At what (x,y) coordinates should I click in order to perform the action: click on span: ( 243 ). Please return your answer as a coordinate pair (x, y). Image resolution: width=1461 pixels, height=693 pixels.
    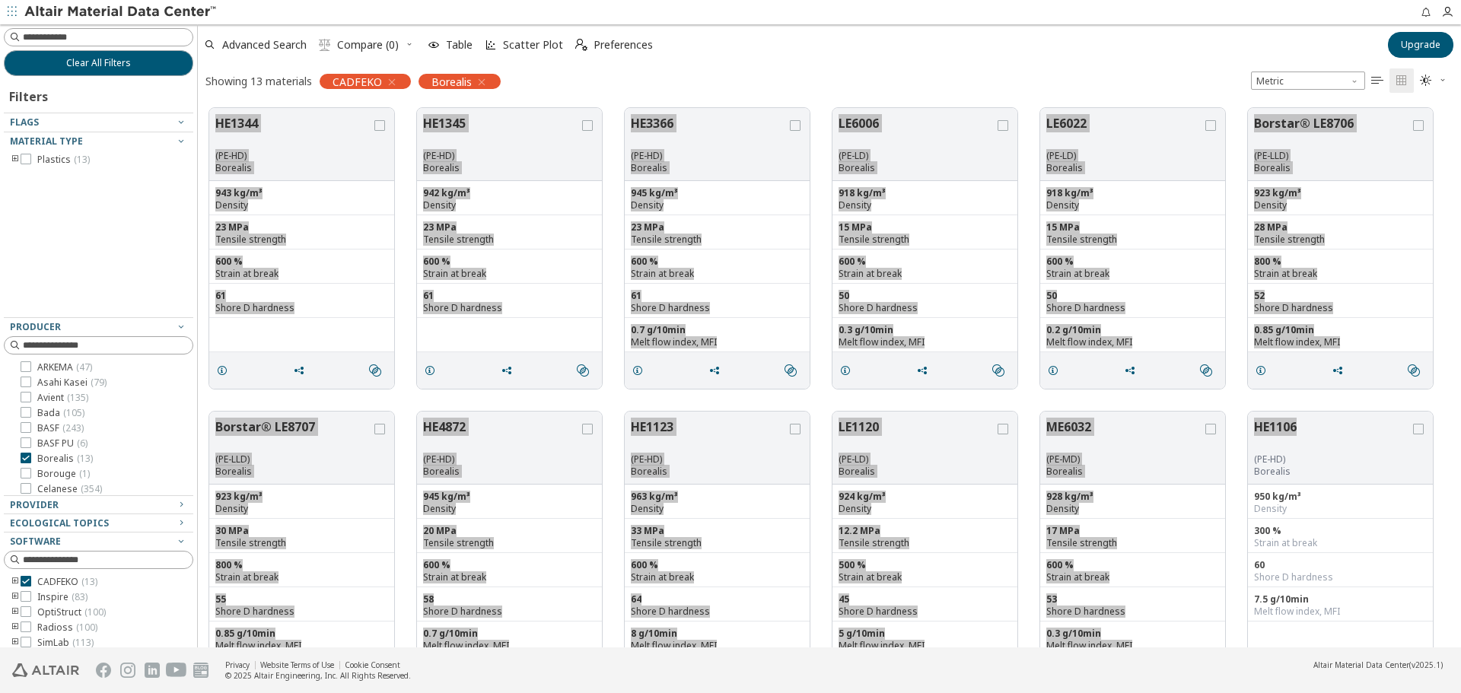
    Looking at the image, I should click on (73, 428).